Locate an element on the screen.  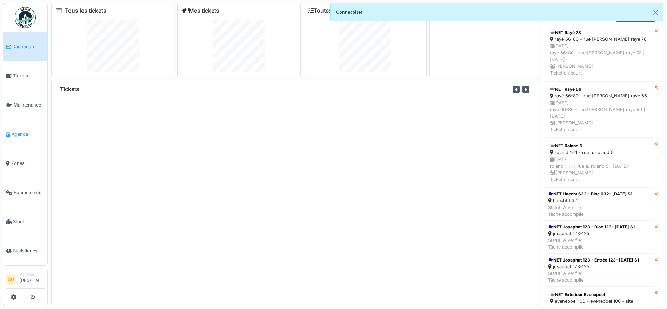
a: Maintenance is located at coordinates (25, 105).